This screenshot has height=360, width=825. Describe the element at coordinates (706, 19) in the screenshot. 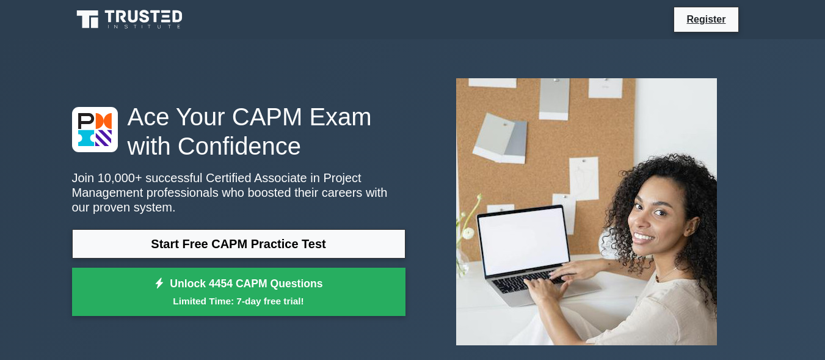

I see `a: Register` at that location.